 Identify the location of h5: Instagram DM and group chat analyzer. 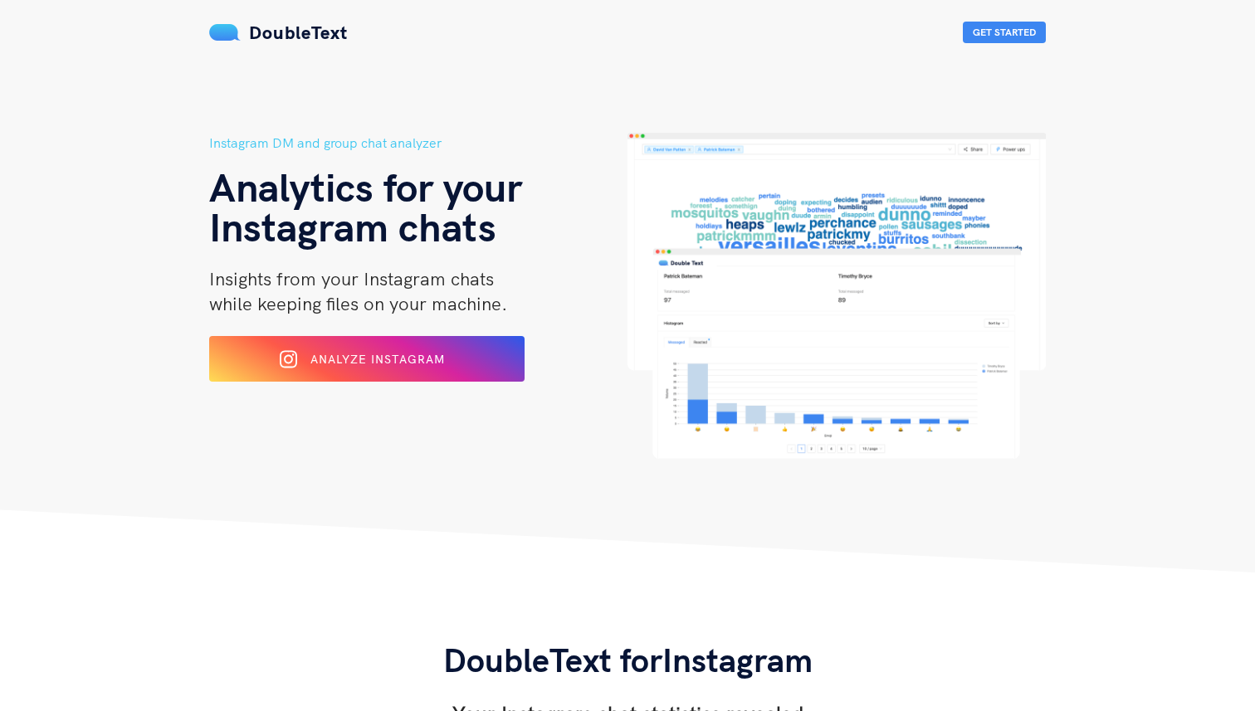
(418, 143).